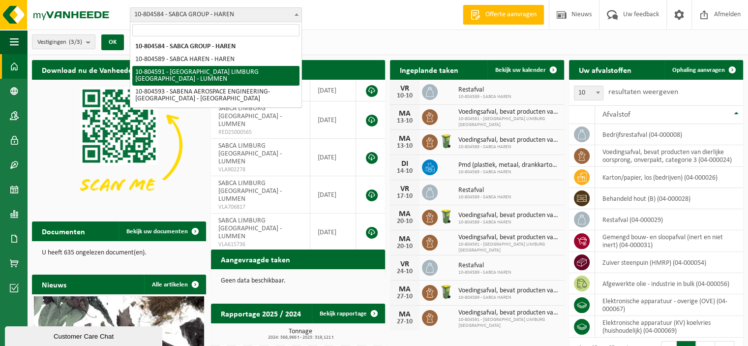  Describe the element at coordinates (698, 70) in the screenshot. I see `span: Ophaling aanvragen` at that location.